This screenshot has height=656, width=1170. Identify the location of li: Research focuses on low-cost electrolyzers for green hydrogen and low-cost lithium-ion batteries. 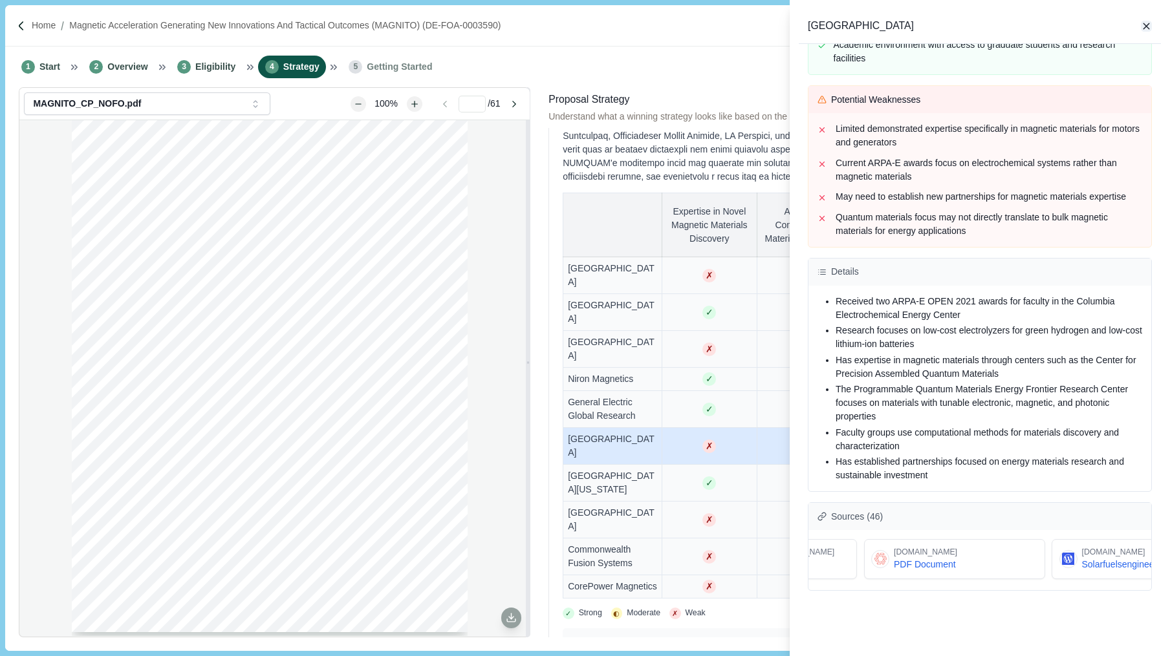
(989, 338).